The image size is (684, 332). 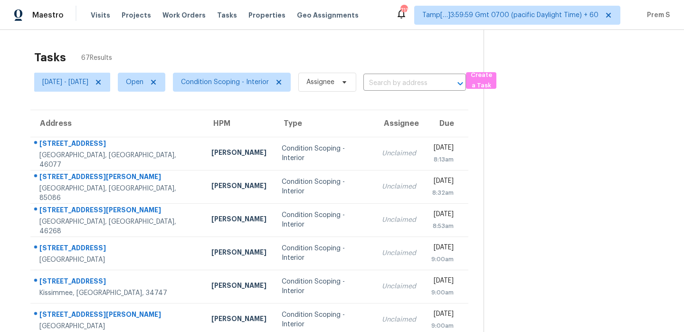 I want to click on div: 8:32am, so click(x=442, y=193).